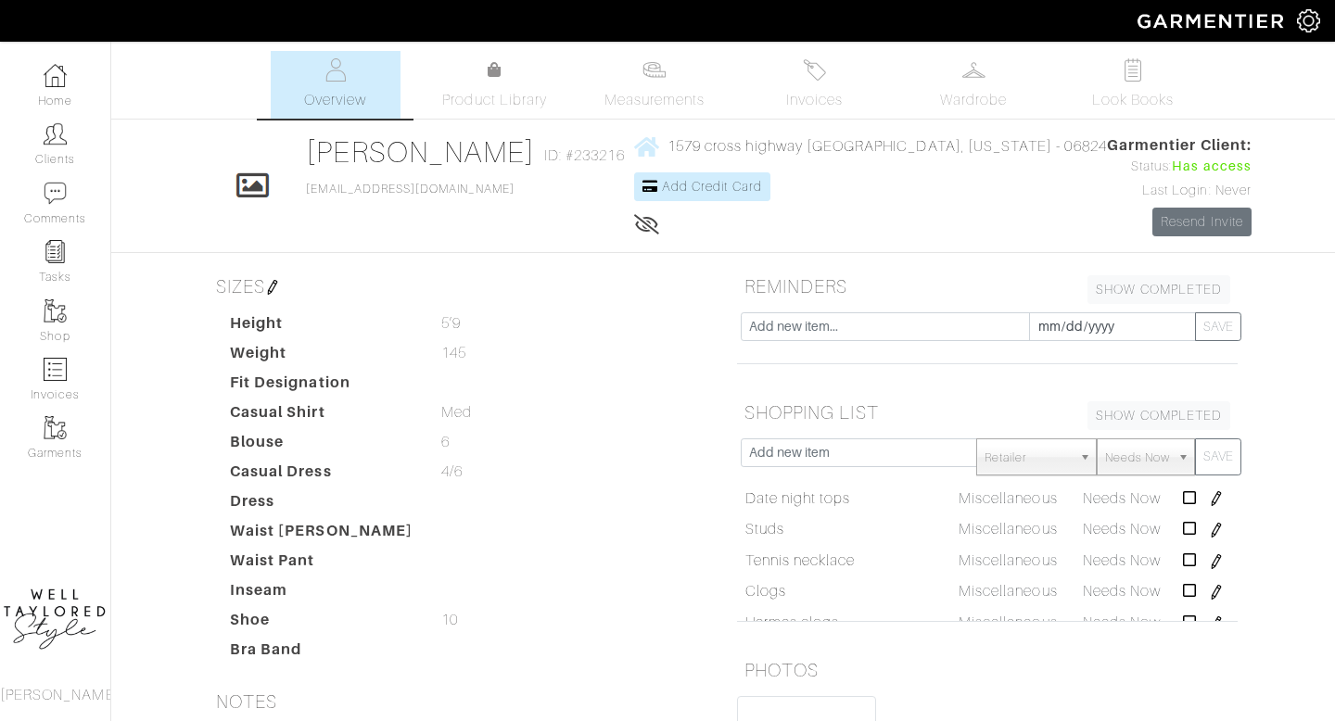  I want to click on dt: Inseam, so click(322, 594).